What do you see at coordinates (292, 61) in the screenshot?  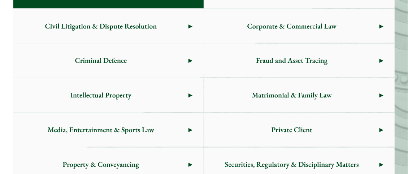 I see `span: Fraud and Asset Tracing` at bounding box center [292, 61].